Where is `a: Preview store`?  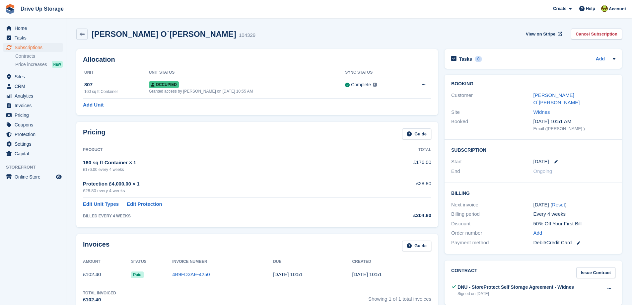 a: Preview store is located at coordinates (59, 177).